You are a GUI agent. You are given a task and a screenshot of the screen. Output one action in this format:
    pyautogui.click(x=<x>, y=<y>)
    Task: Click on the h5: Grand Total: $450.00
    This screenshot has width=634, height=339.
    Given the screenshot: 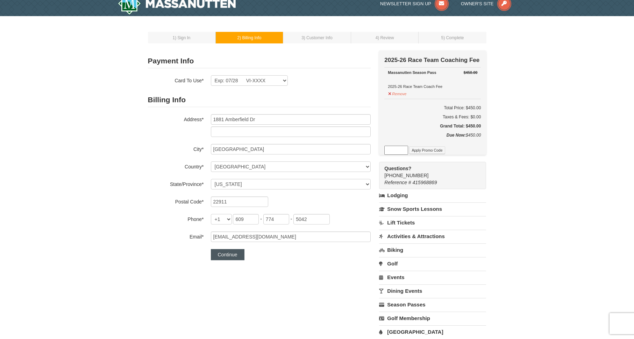 What is the action you would take?
    pyautogui.click(x=433, y=126)
    